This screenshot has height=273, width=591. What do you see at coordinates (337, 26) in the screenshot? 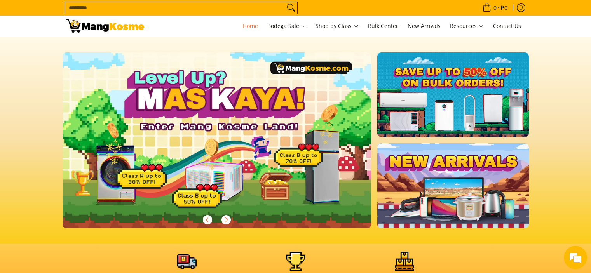
I see `a: Shop by Class` at bounding box center [337, 26].